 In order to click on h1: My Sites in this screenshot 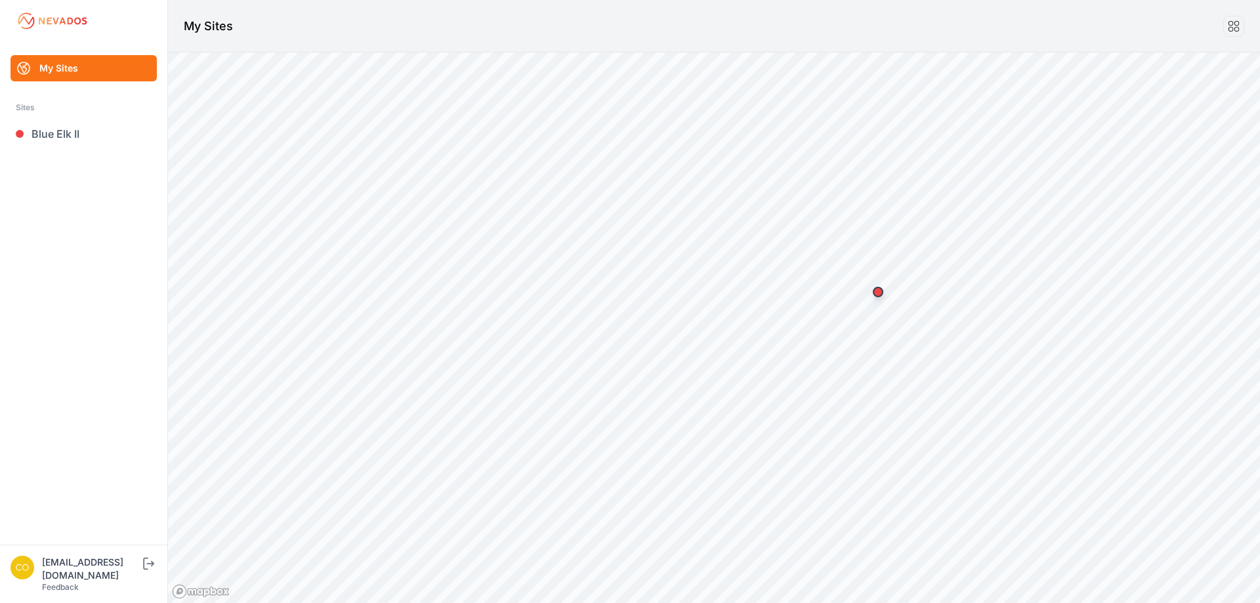, I will do `click(208, 26)`.